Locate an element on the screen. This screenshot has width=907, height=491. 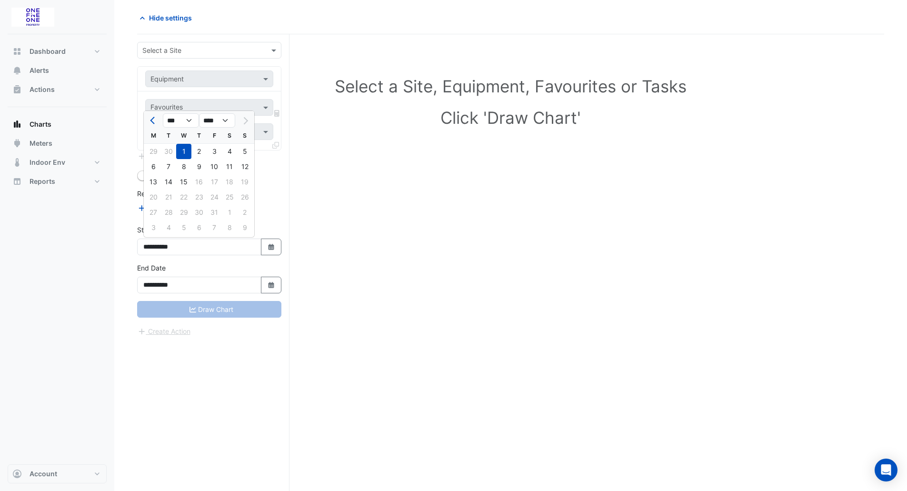
div: 5 is located at coordinates (245, 151).